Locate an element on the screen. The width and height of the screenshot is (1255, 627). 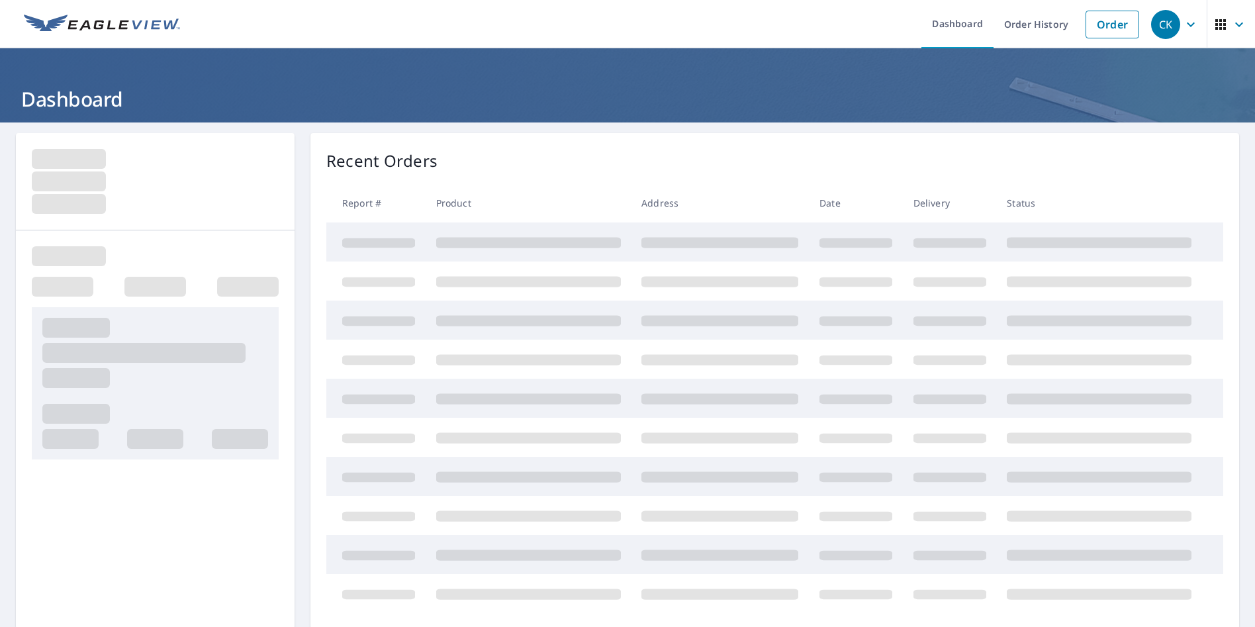
p: Recent Orders is located at coordinates (382, 161).